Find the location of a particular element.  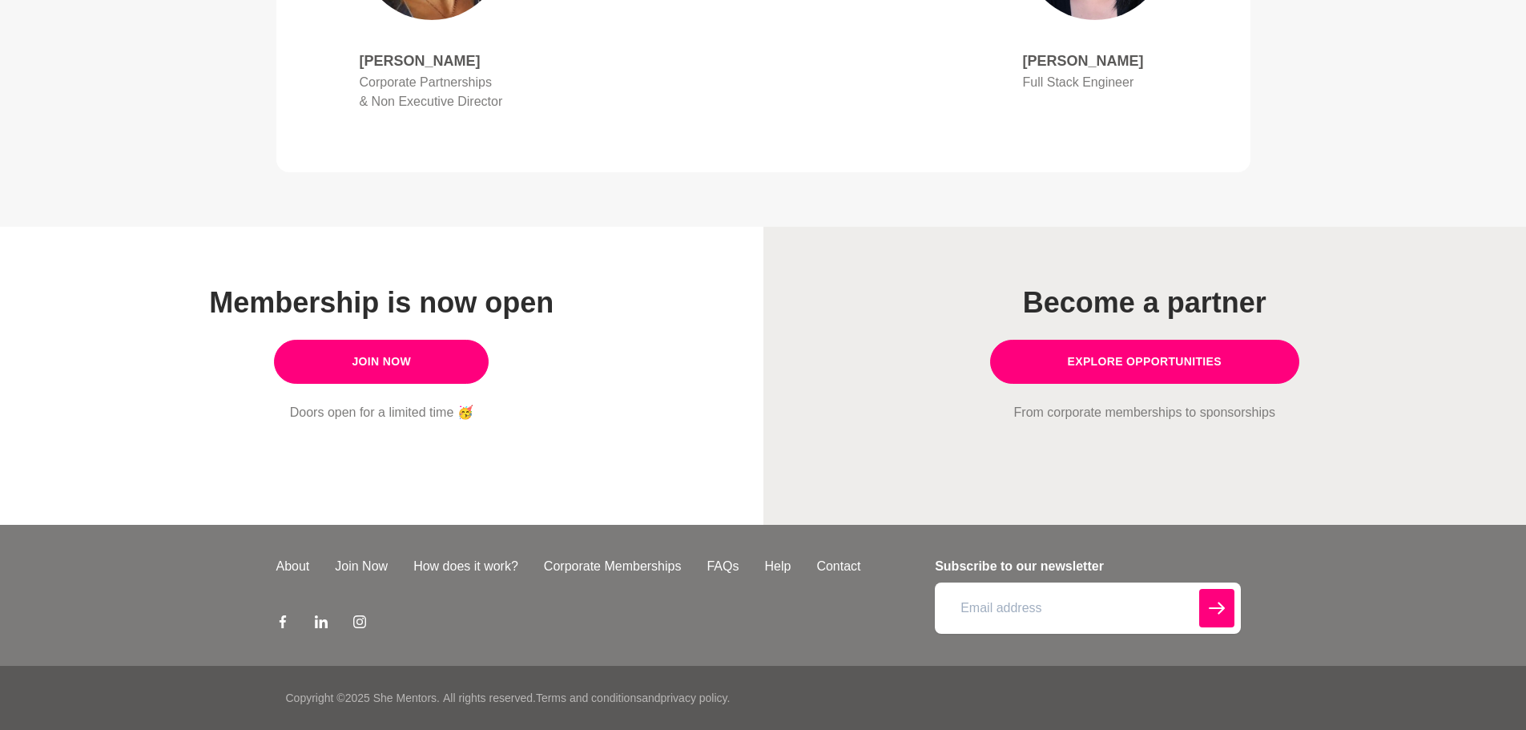

p: Doors open for a limited time 🥳 is located at coordinates (381, 413).